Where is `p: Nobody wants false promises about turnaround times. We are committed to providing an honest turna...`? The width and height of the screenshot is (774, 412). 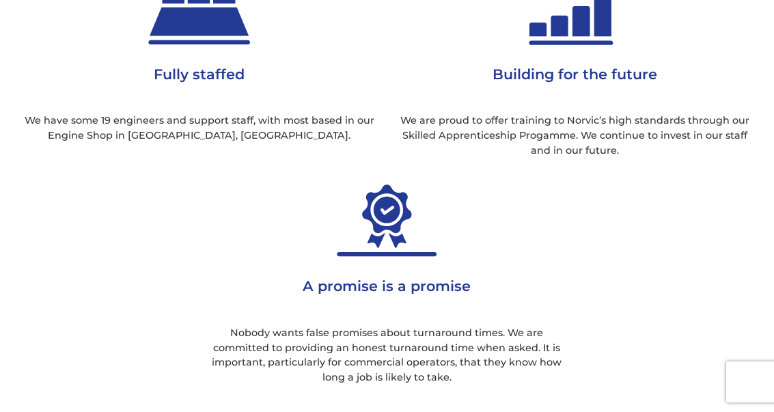 p: Nobody wants false promises about turnaround times. We are committed to providing an honest turna... is located at coordinates (388, 355).